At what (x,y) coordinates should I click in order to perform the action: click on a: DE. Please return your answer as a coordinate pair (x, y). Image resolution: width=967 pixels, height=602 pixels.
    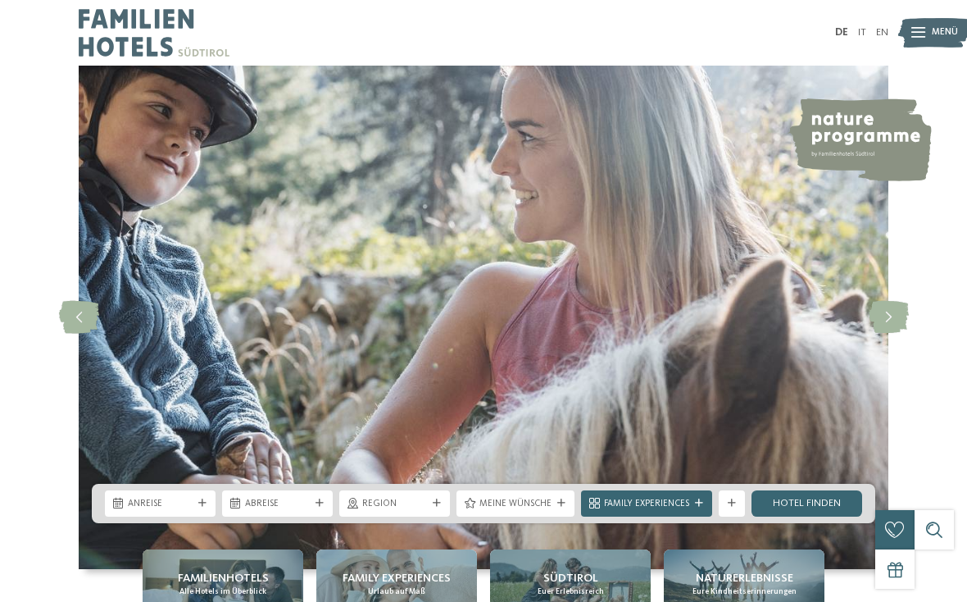
    Looking at the image, I should click on (842, 32).